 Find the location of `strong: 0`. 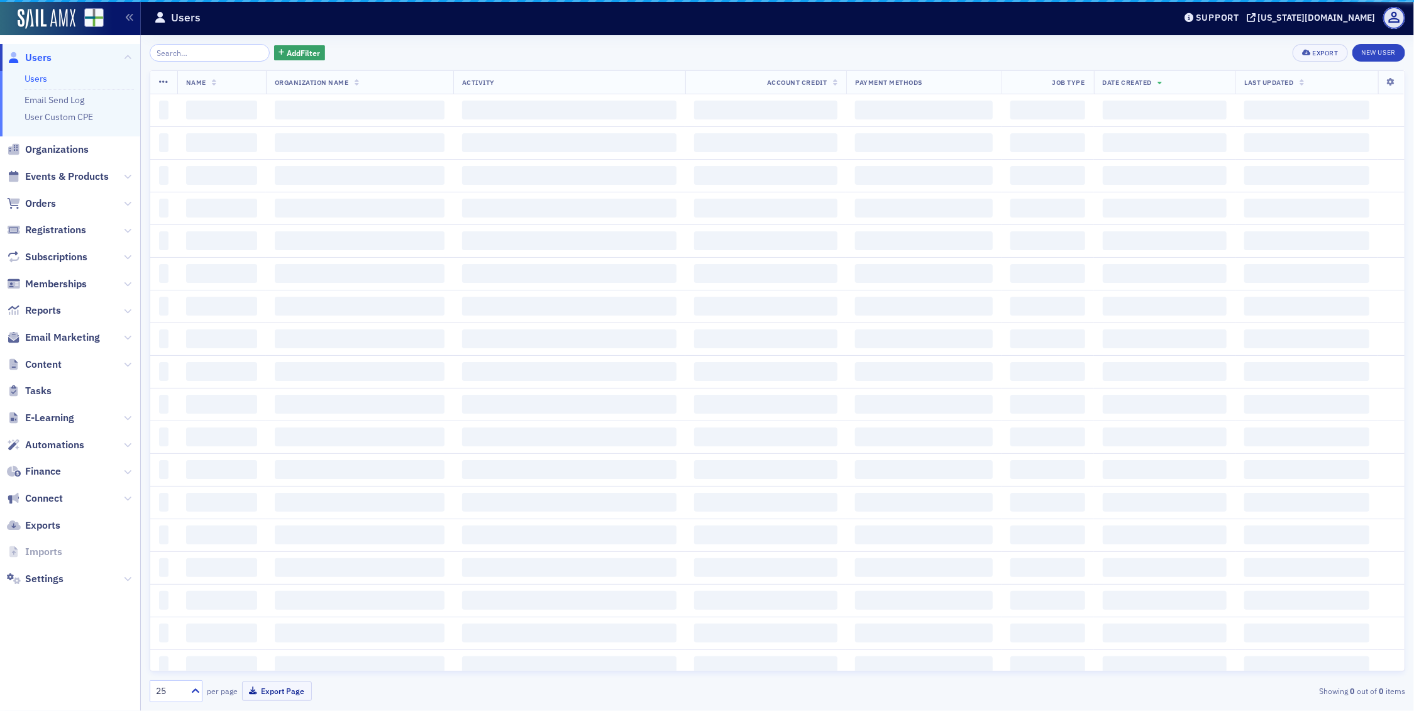

strong: 0 is located at coordinates (1381, 691).